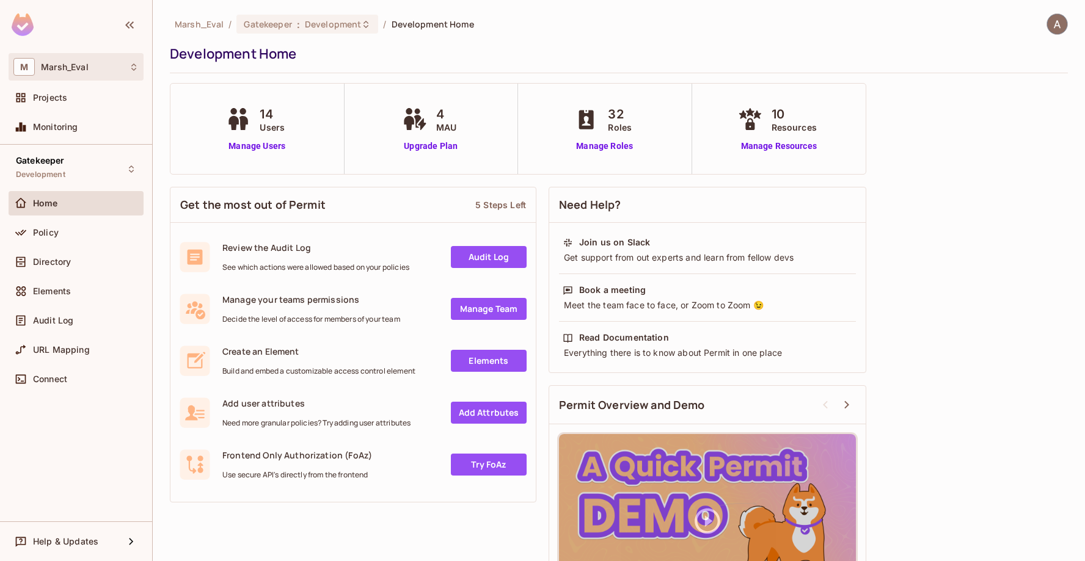  What do you see at coordinates (24, 67) in the screenshot?
I see `span: M` at bounding box center [24, 67].